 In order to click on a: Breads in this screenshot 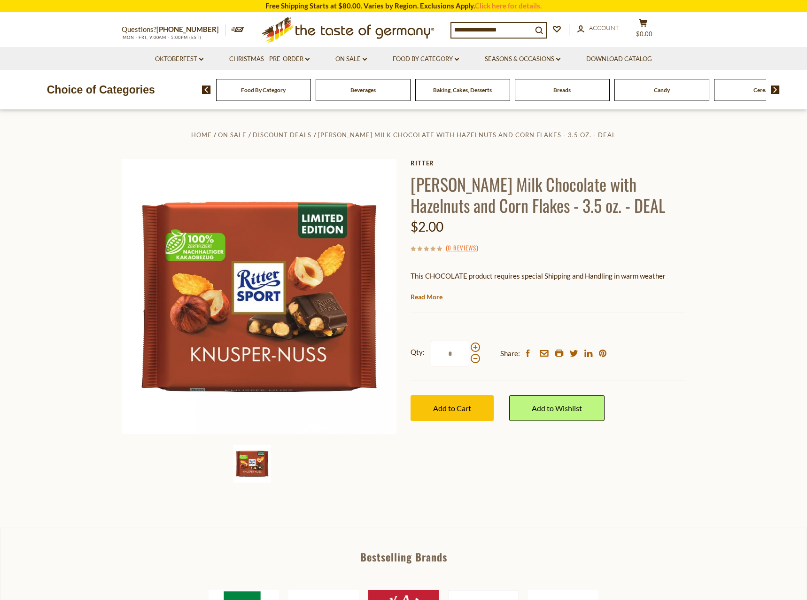, I will do `click(562, 90)`.